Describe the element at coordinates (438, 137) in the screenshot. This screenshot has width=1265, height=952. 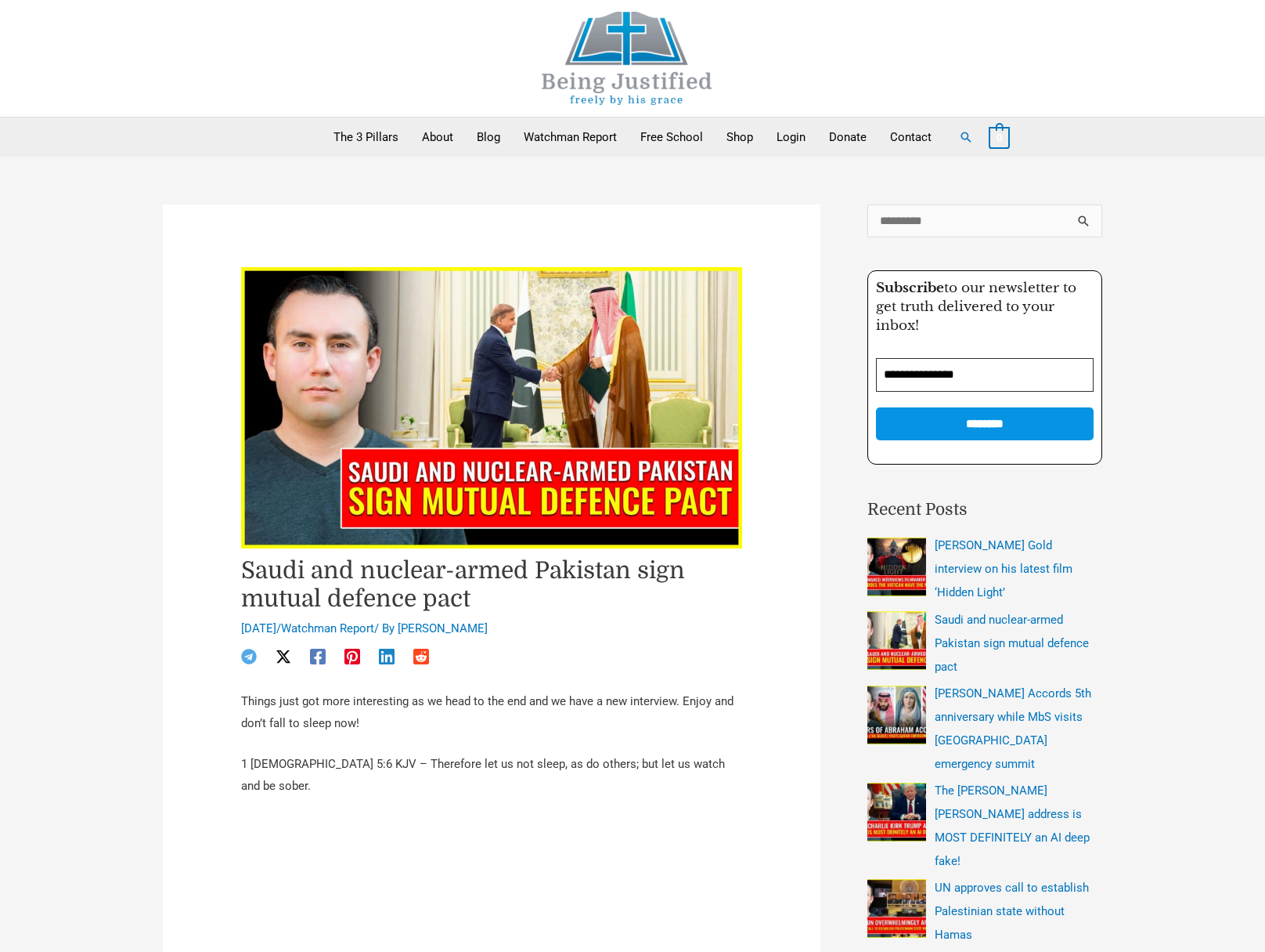
I see `a: About` at that location.